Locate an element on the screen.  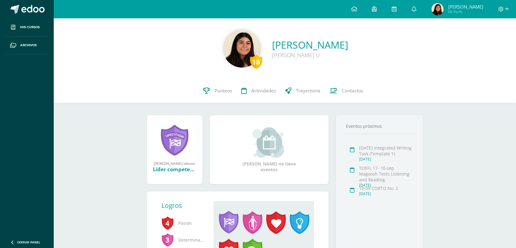
div: Logros is located at coordinates (185, 205).